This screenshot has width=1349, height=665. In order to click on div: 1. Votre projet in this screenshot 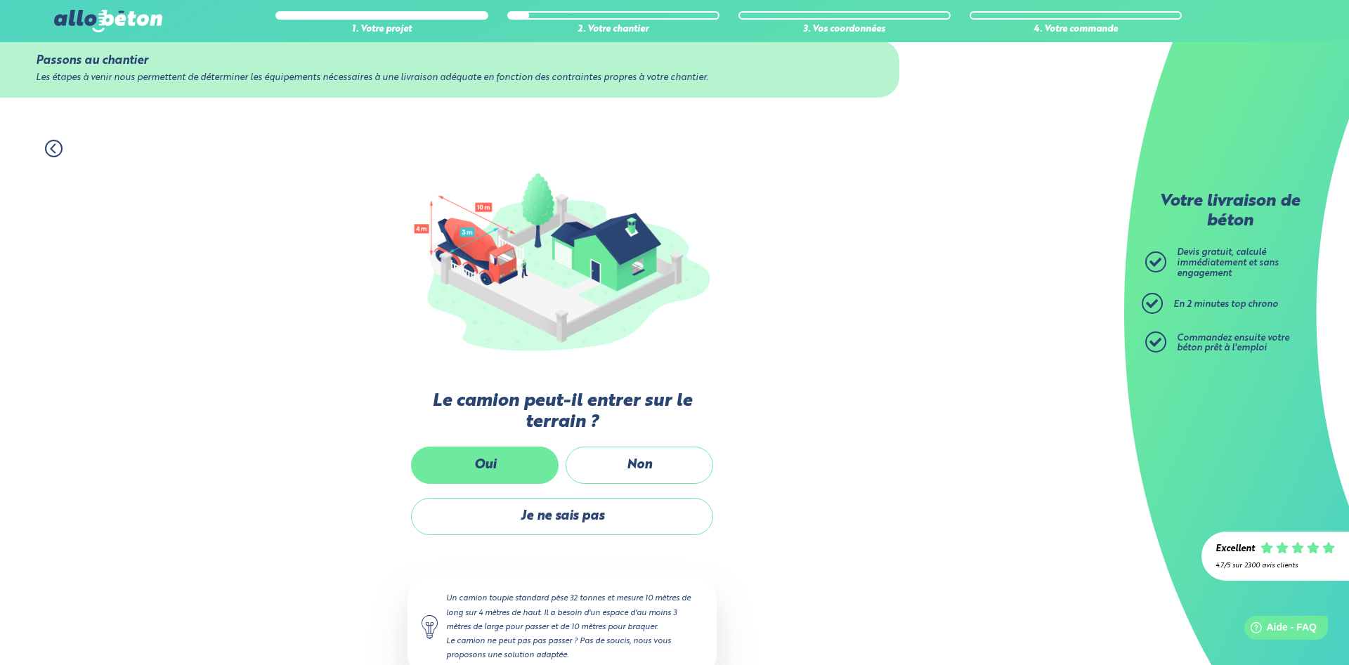, I will do `click(382, 30)`.